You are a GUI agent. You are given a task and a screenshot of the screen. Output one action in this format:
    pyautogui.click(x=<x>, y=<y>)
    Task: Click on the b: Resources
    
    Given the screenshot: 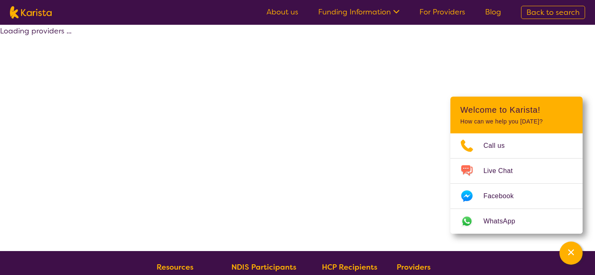 What is the action you would take?
    pyautogui.click(x=175, y=268)
    